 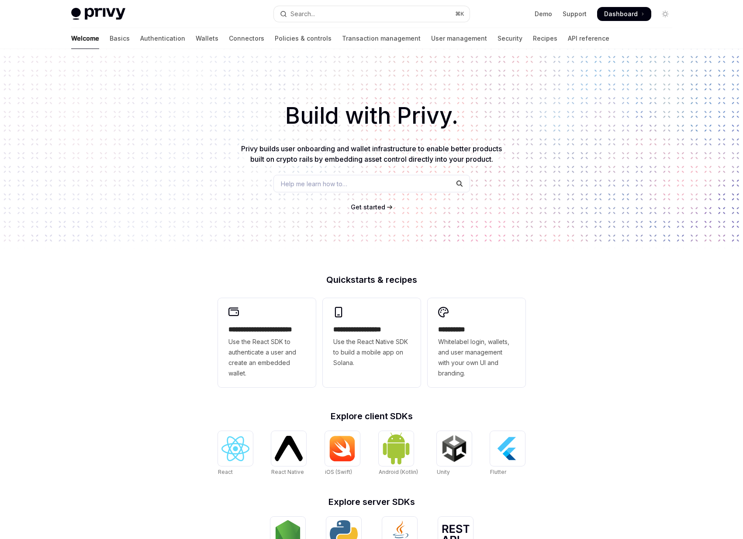 I want to click on a: Demo, so click(x=543, y=14).